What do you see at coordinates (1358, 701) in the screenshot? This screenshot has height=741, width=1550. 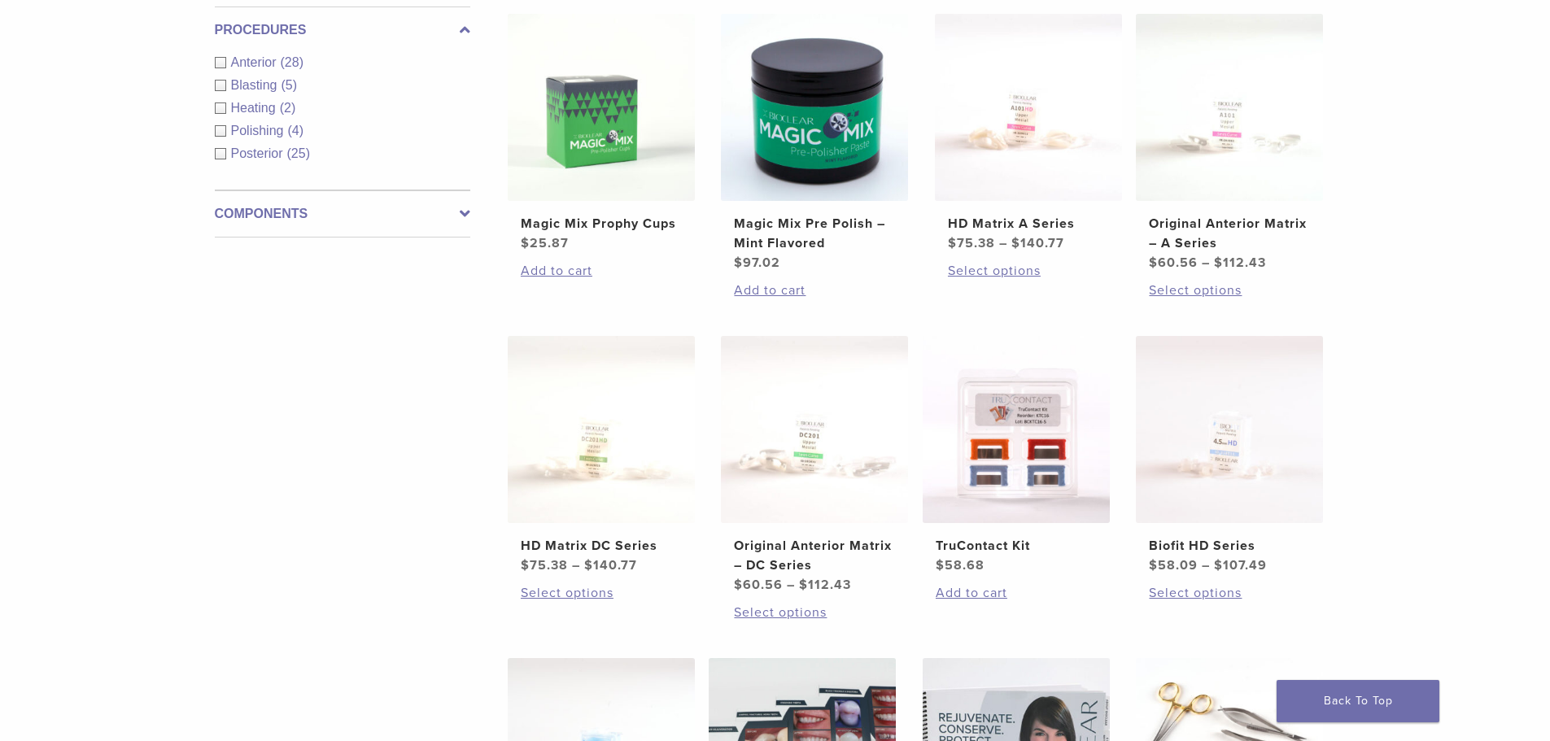 I see `a: Back To Top` at bounding box center [1358, 701].